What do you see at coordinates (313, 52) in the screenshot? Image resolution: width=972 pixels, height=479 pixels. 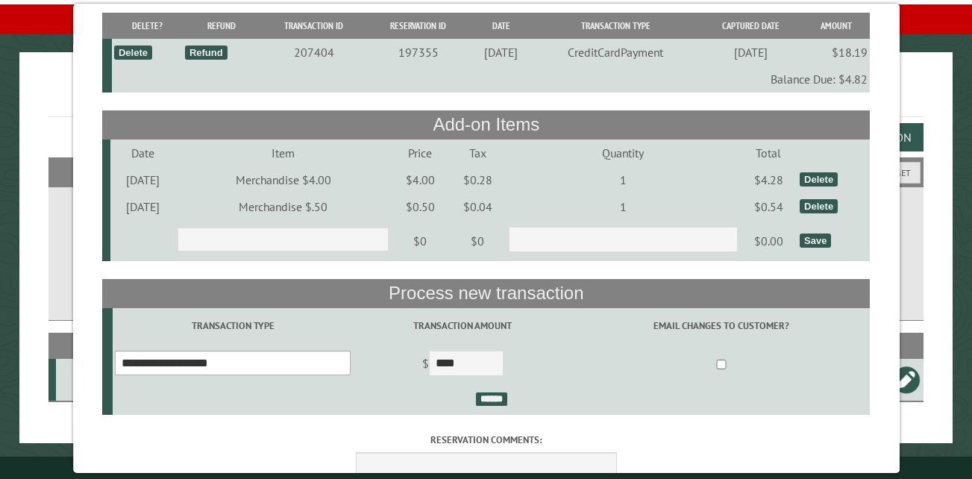 I see `td: 207404` at bounding box center [313, 52].